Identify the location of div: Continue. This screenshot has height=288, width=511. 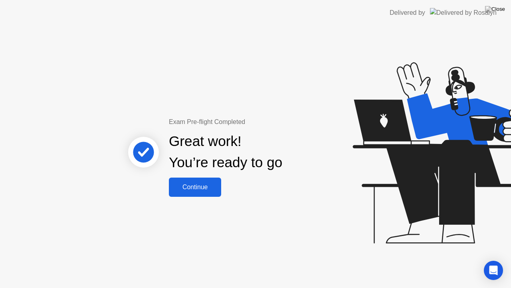
(195, 187).